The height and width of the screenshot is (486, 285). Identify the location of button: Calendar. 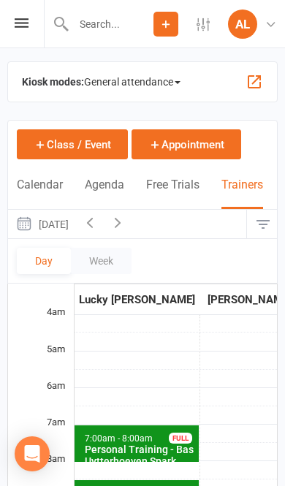
(39, 193).